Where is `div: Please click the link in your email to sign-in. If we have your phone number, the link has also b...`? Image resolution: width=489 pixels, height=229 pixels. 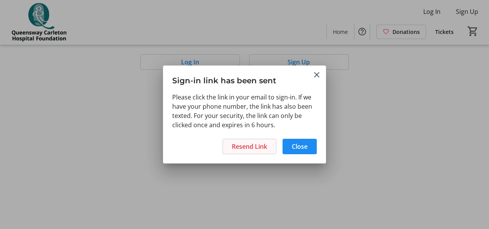
div: Please click the link in your email to sign-in. If we have your phone number, the link has also b... is located at coordinates (245, 113).